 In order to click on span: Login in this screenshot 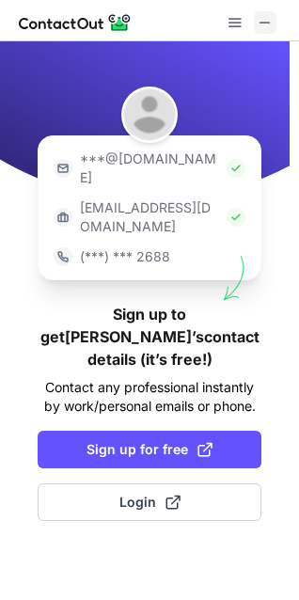, I will do `click(150, 502)`.